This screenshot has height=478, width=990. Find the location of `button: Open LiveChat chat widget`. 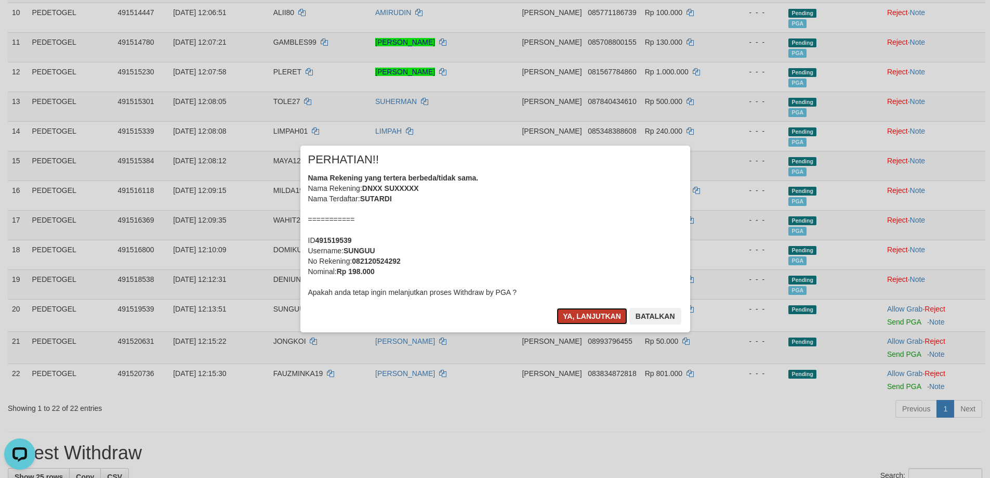

button: Open LiveChat chat widget is located at coordinates (20, 20).